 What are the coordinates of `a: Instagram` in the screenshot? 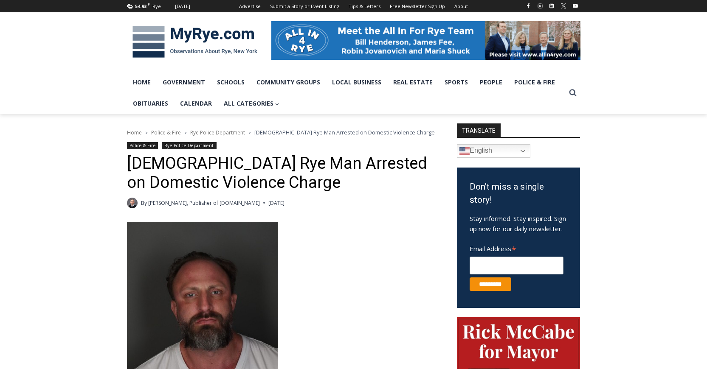 It's located at (540, 6).